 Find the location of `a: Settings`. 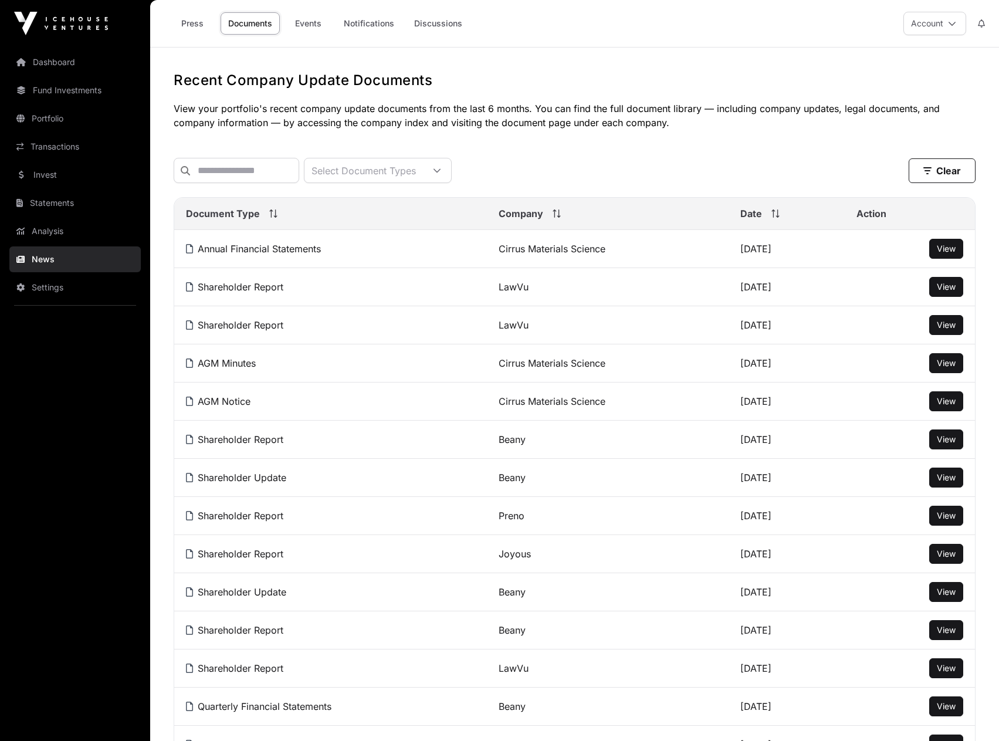

a: Settings is located at coordinates (75, 287).